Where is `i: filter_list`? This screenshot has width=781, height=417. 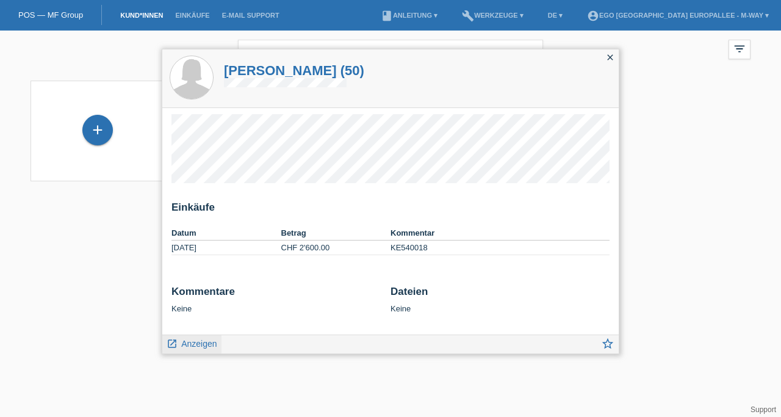
i: filter_list is located at coordinates (740, 49).